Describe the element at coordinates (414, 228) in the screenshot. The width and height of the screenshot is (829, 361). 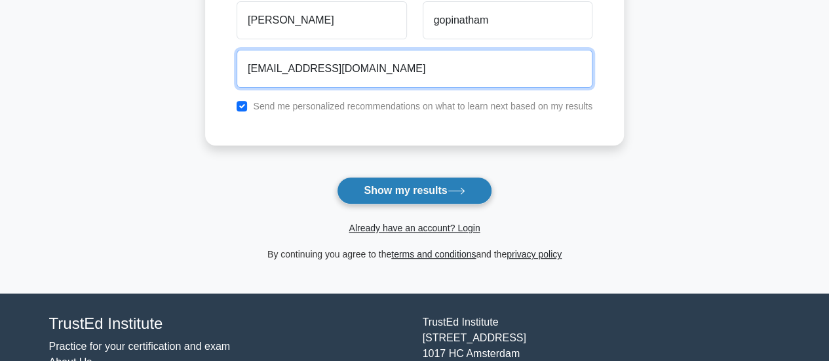
I see `a: Already have an account? Login` at that location.